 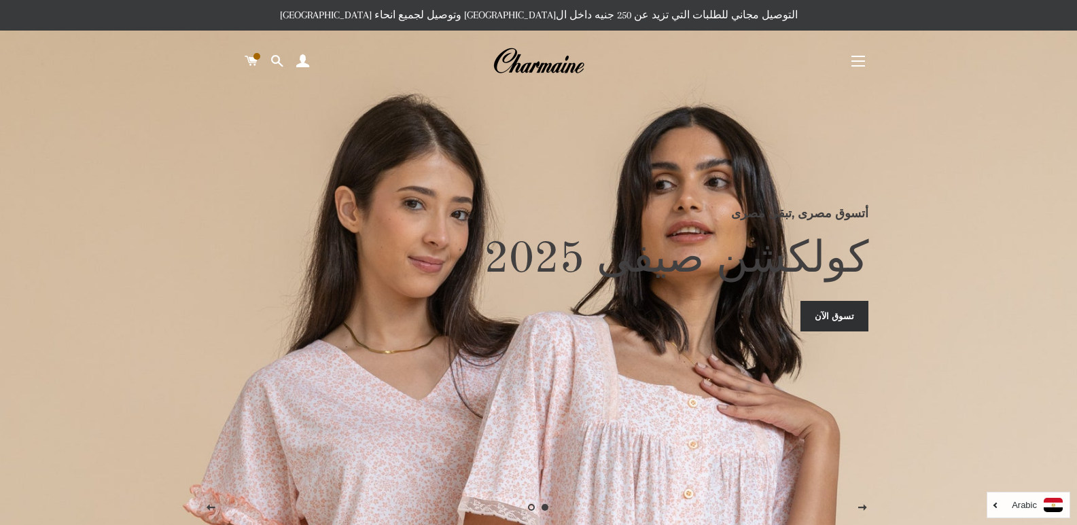 I want to click on button: الصفحه التالية, so click(x=862, y=508).